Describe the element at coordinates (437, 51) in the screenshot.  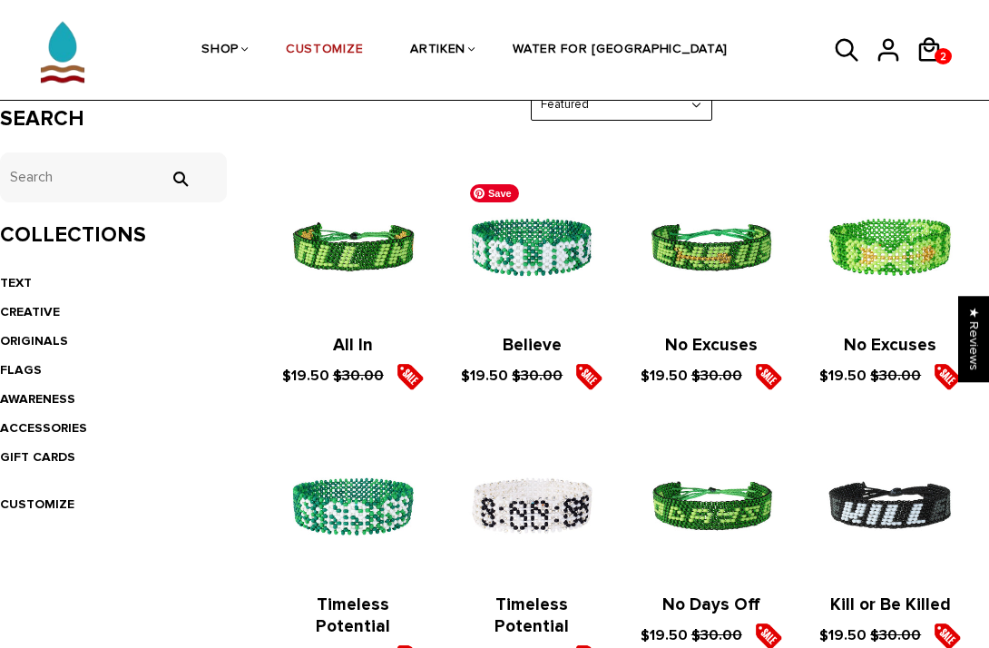
I see `a: ARTIKEN` at that location.